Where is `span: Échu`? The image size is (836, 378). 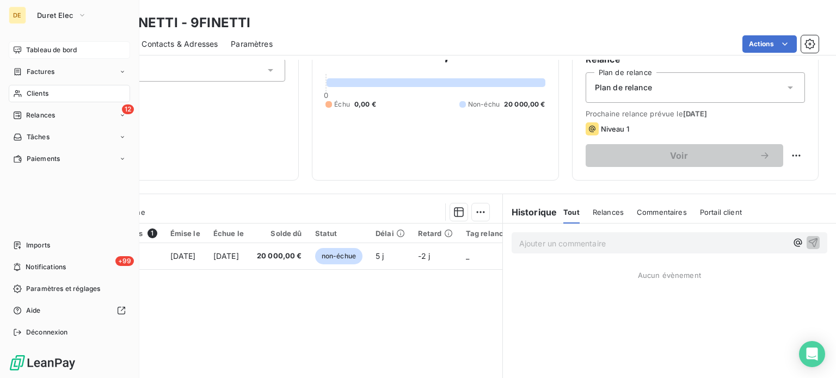 span: Échu is located at coordinates (342, 104).